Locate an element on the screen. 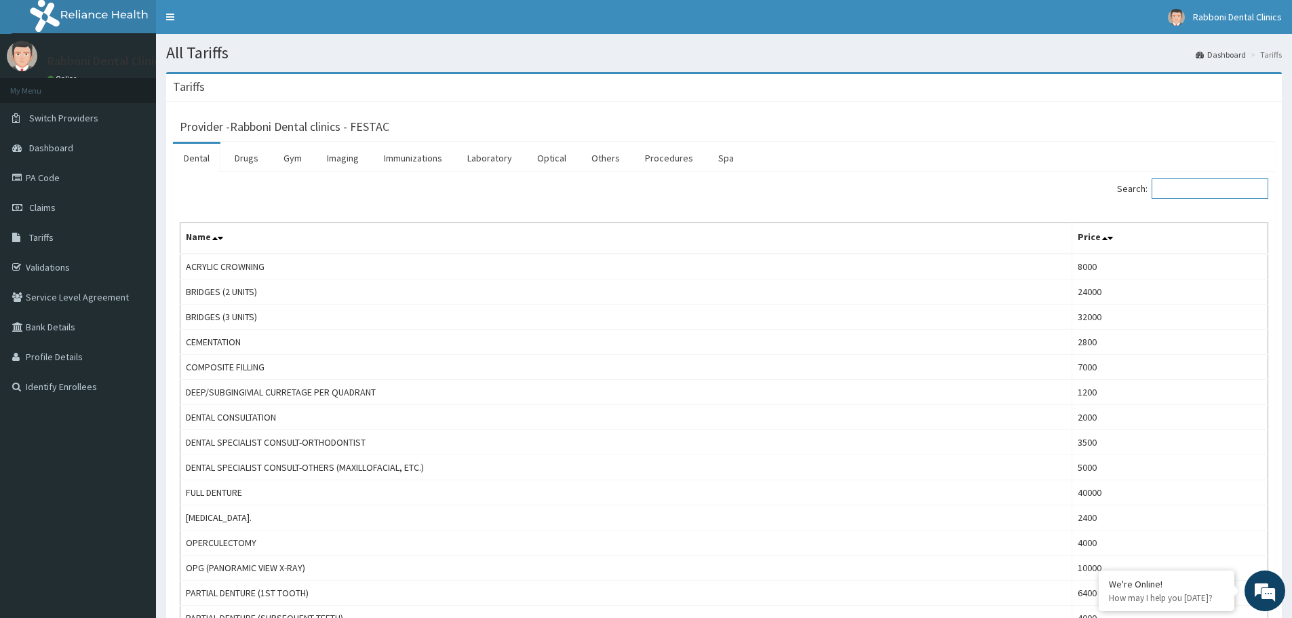  h3: Tariffs is located at coordinates (189, 87).